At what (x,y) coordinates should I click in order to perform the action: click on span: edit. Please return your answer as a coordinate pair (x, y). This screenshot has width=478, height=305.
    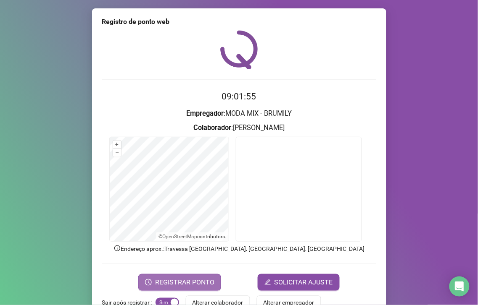
    Looking at the image, I should click on (268, 283).